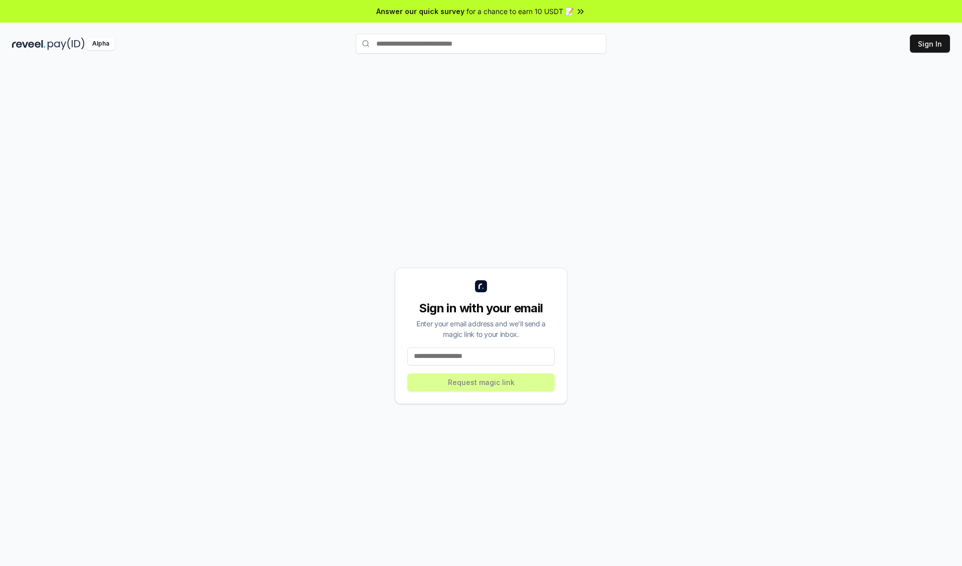 Image resolution: width=962 pixels, height=566 pixels. Describe the element at coordinates (66, 44) in the screenshot. I see `img: pay_id` at that location.